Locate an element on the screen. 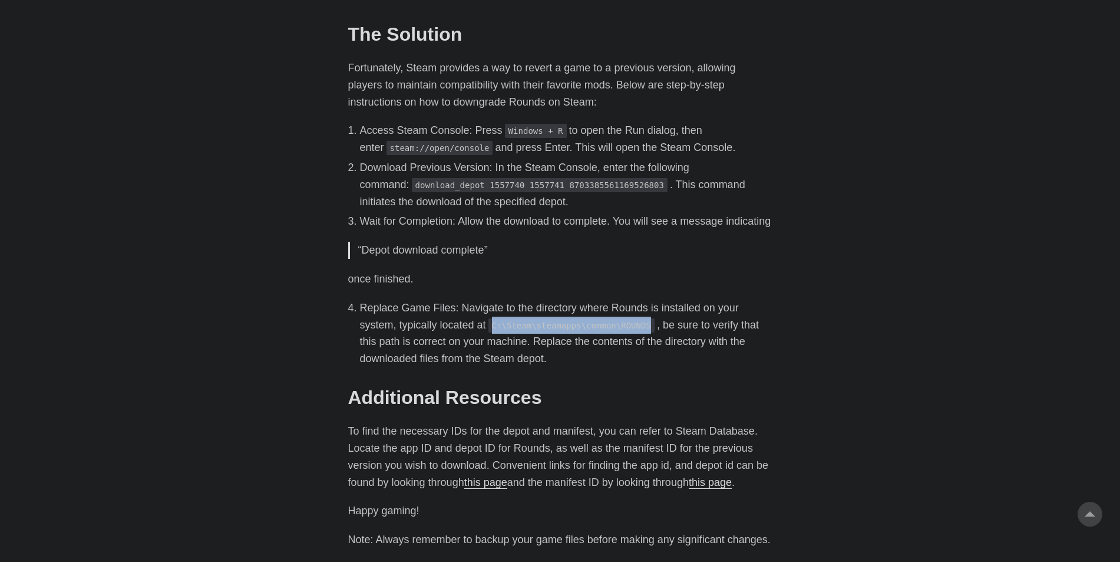 The height and width of the screenshot is (562, 1120). h2: The Solution is located at coordinates (561, 34).